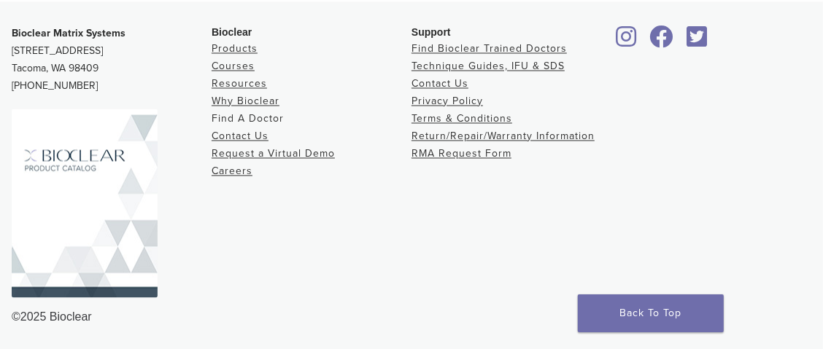  Describe the element at coordinates (232, 171) in the screenshot. I see `a: Careers` at that location.